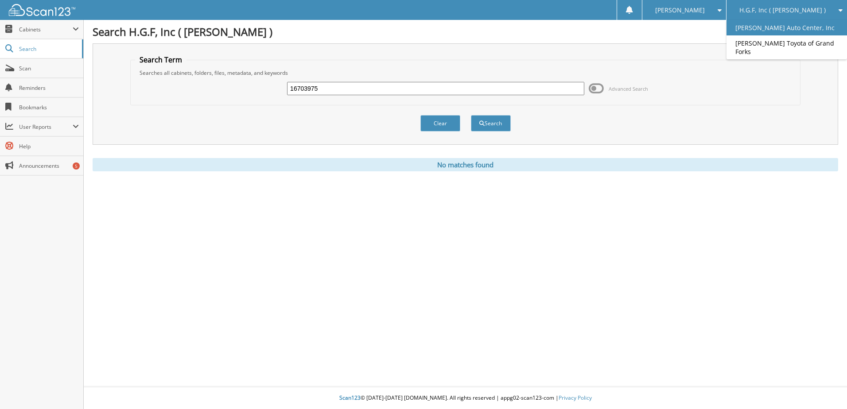 Image resolution: width=847 pixels, height=409 pixels. Describe the element at coordinates (465, 165) in the screenshot. I see `div: No matches found` at that location.